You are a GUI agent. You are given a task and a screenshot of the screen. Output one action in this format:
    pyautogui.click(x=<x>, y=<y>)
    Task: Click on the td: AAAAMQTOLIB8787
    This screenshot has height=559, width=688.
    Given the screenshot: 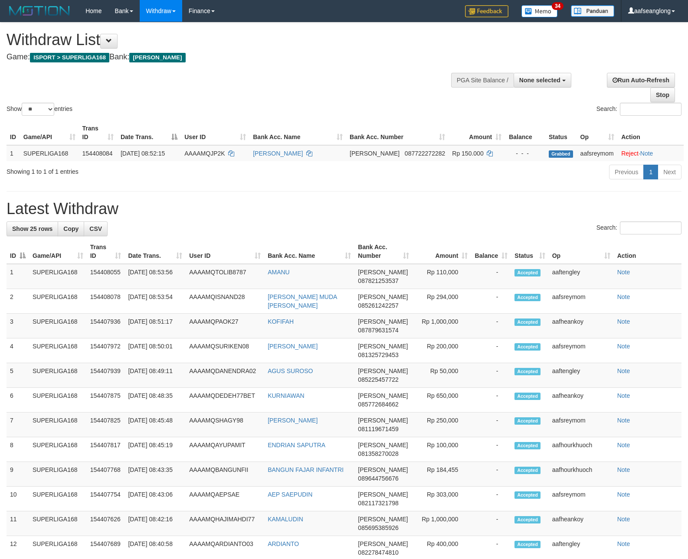 What is the action you would take?
    pyautogui.click(x=225, y=277)
    